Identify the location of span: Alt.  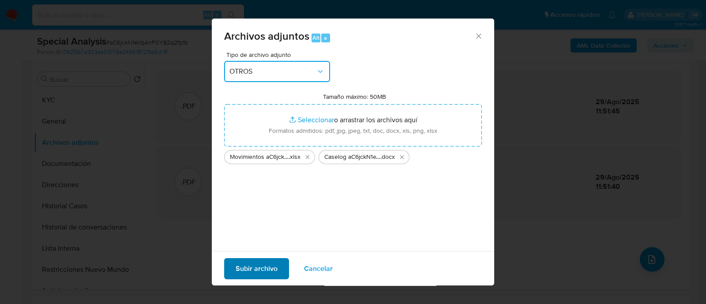
(316, 38).